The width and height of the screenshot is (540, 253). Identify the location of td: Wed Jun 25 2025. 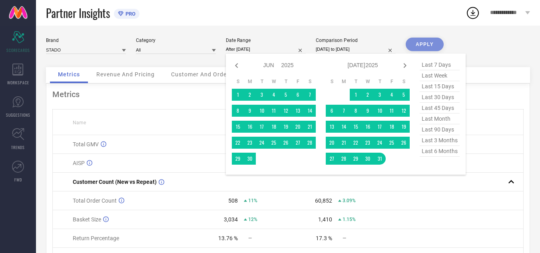
(274, 143).